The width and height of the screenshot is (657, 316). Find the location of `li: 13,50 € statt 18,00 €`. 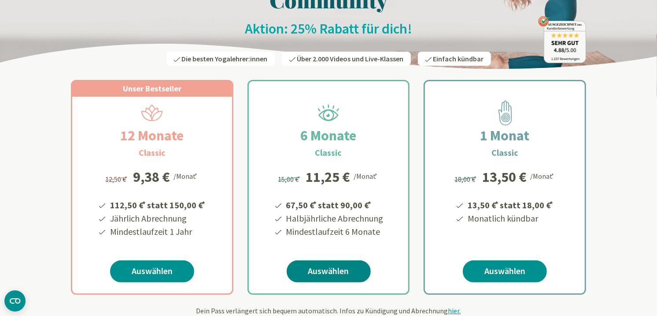

li: 13,50 € statt 18,00 € is located at coordinates (511, 204).